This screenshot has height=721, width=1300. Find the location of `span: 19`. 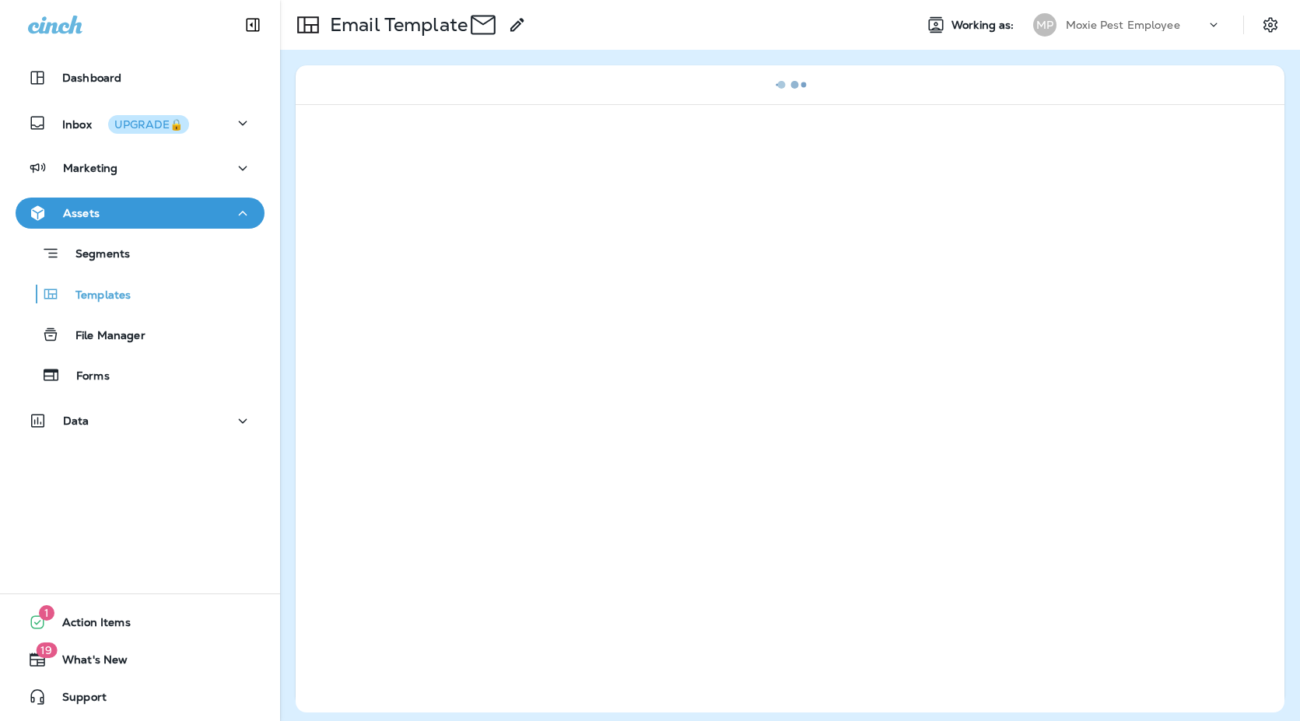

span: 19 is located at coordinates (46, 650).